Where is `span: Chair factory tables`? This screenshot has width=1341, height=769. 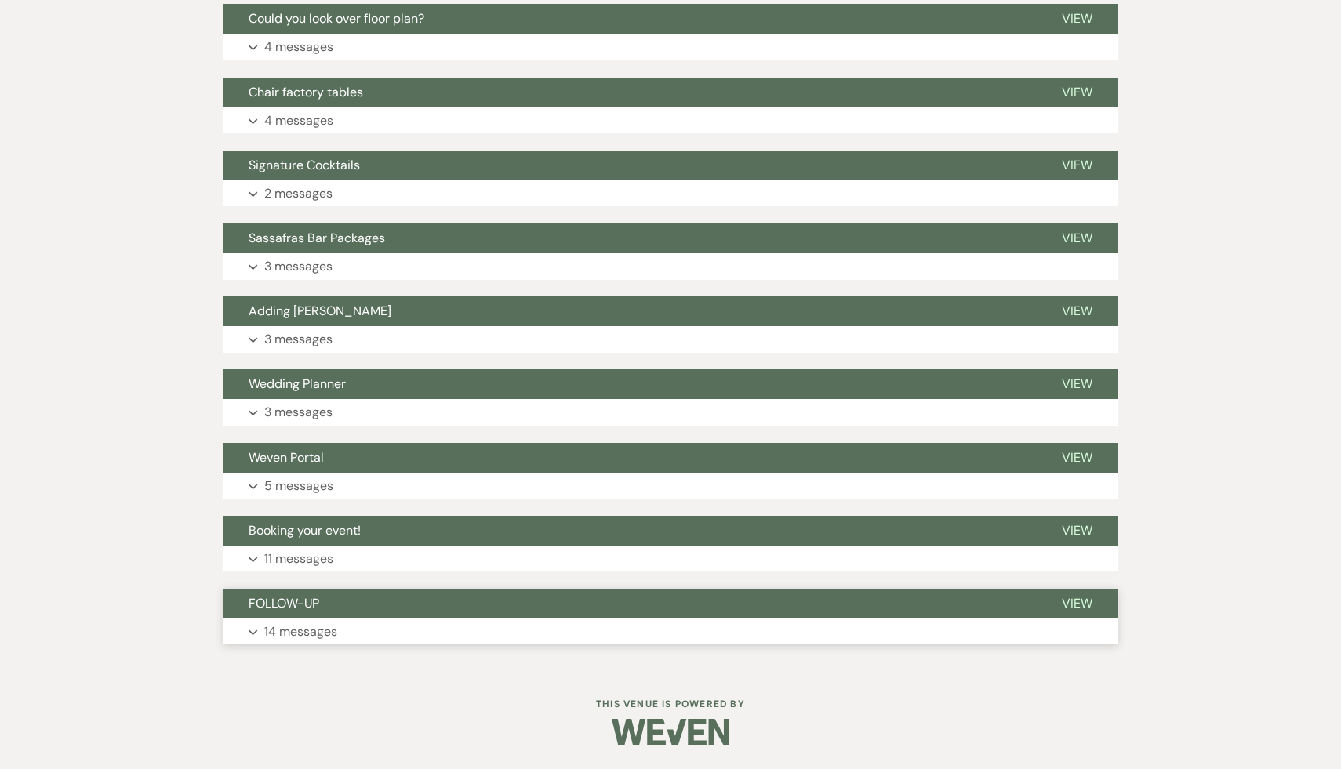 span: Chair factory tables is located at coordinates (306, 92).